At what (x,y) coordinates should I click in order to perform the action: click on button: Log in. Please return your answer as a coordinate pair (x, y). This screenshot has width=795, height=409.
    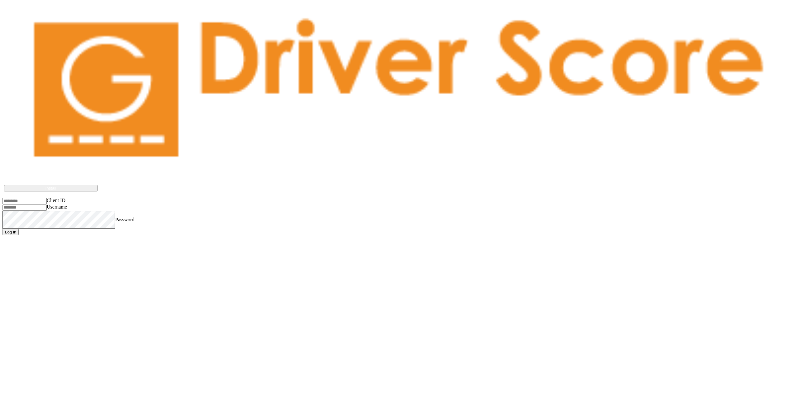
    Looking at the image, I should click on (11, 232).